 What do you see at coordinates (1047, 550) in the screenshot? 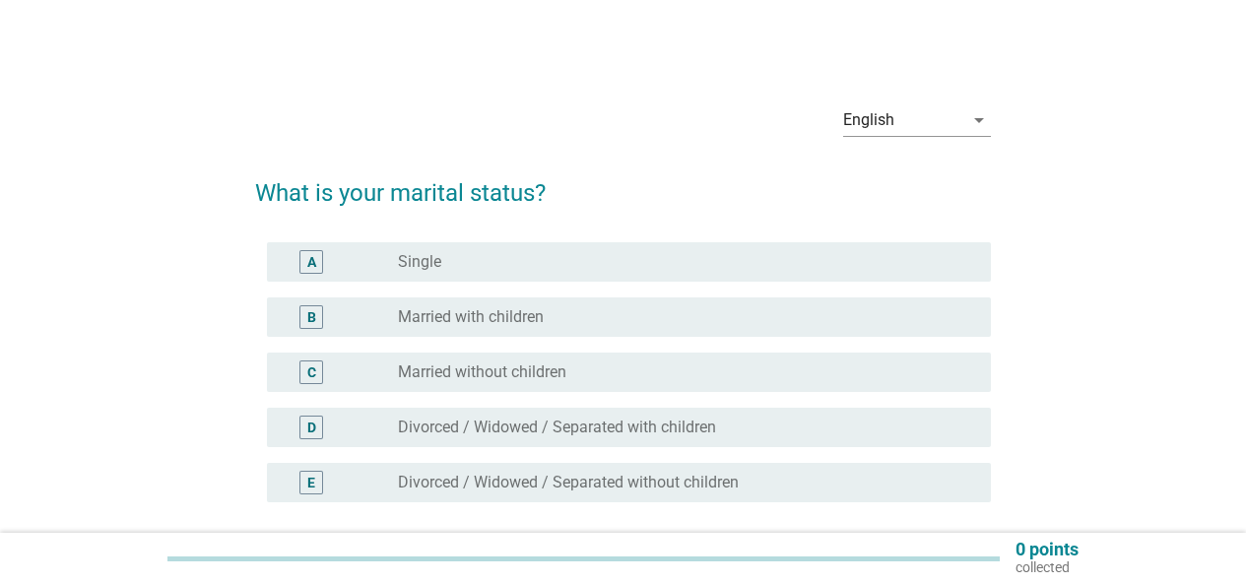
I see `p: 0 points` at bounding box center [1047, 550].